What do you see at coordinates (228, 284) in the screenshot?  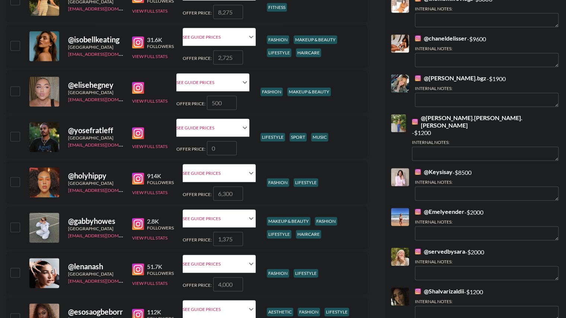 I see `input: 4,000` at bounding box center [228, 284].